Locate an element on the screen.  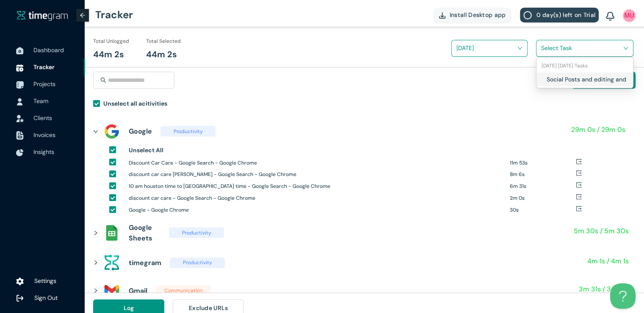
h1: Unselect all acitivities is located at coordinates (135, 103).